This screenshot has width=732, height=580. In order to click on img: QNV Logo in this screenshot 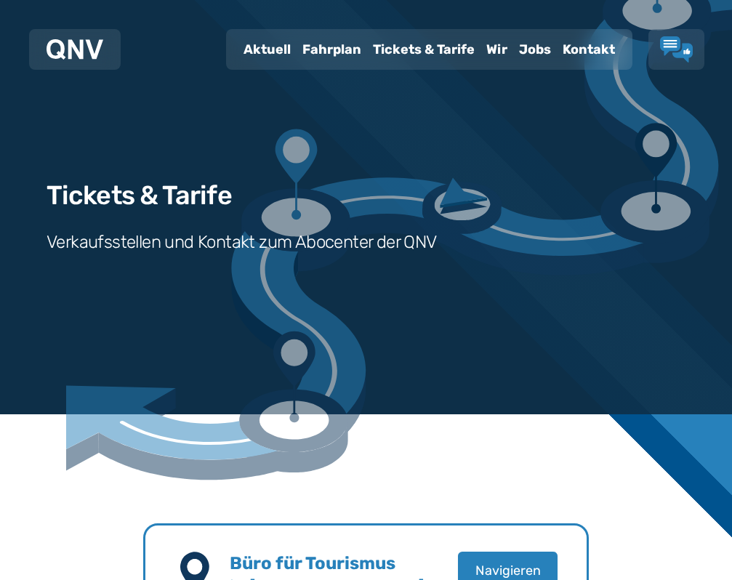, I will do `click(75, 49)`.